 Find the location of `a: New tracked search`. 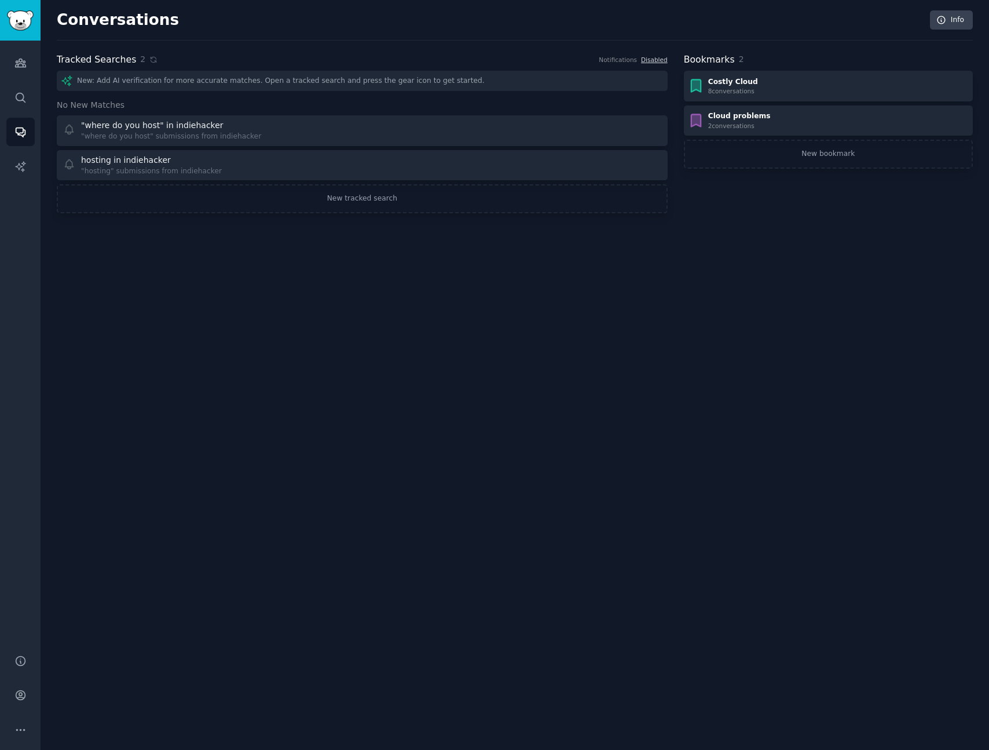

a: New tracked search is located at coordinates (362, 199).